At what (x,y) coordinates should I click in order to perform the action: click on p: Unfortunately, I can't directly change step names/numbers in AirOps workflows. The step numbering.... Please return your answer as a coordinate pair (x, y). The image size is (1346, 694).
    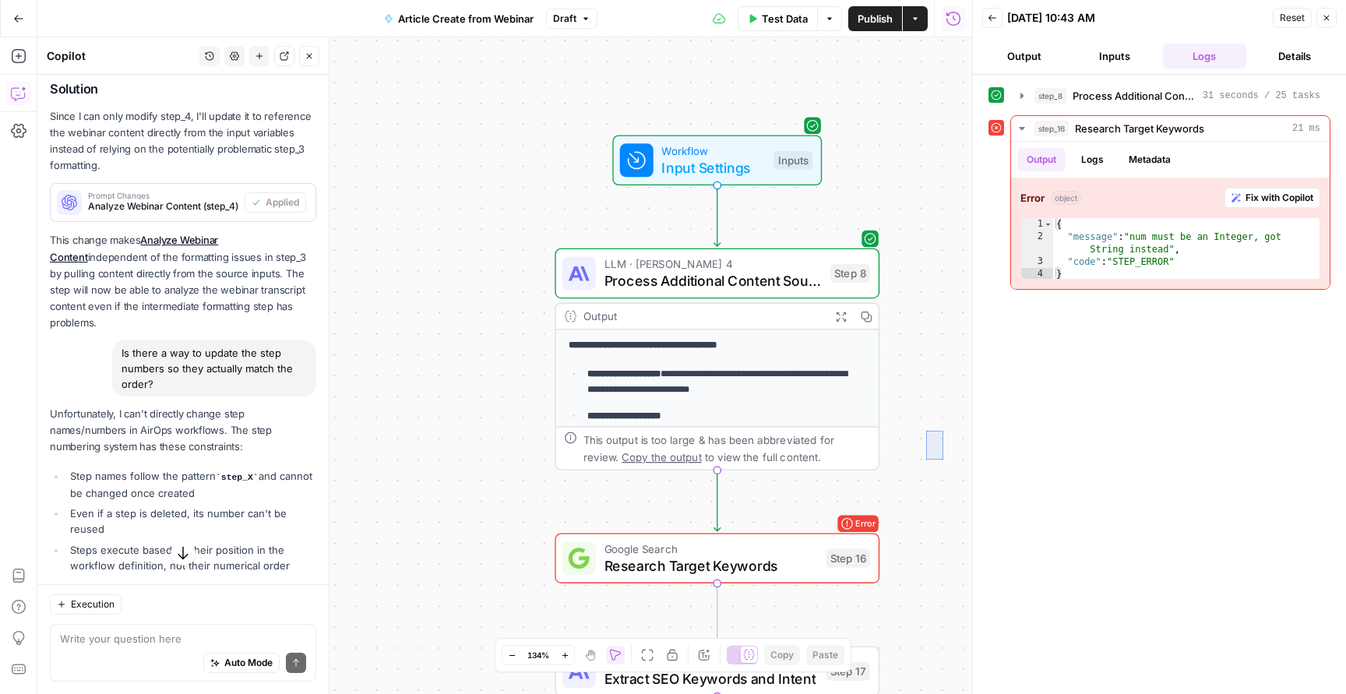
    Looking at the image, I should click on (183, 430).